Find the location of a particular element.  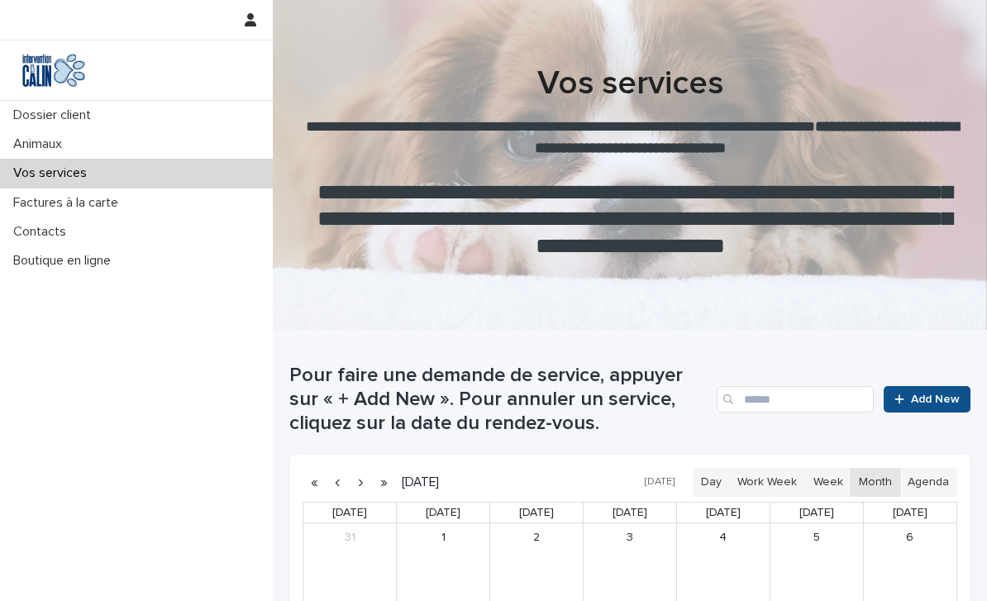

button: Week is located at coordinates (827, 482).